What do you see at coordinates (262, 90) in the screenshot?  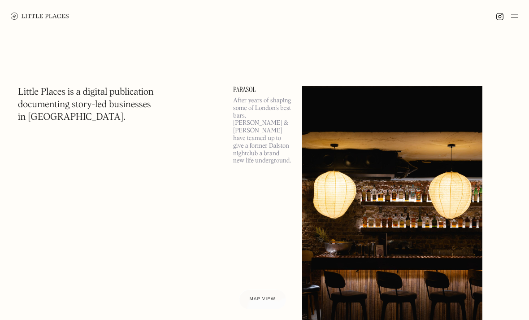 I see `a: Parasol` at bounding box center [262, 90].